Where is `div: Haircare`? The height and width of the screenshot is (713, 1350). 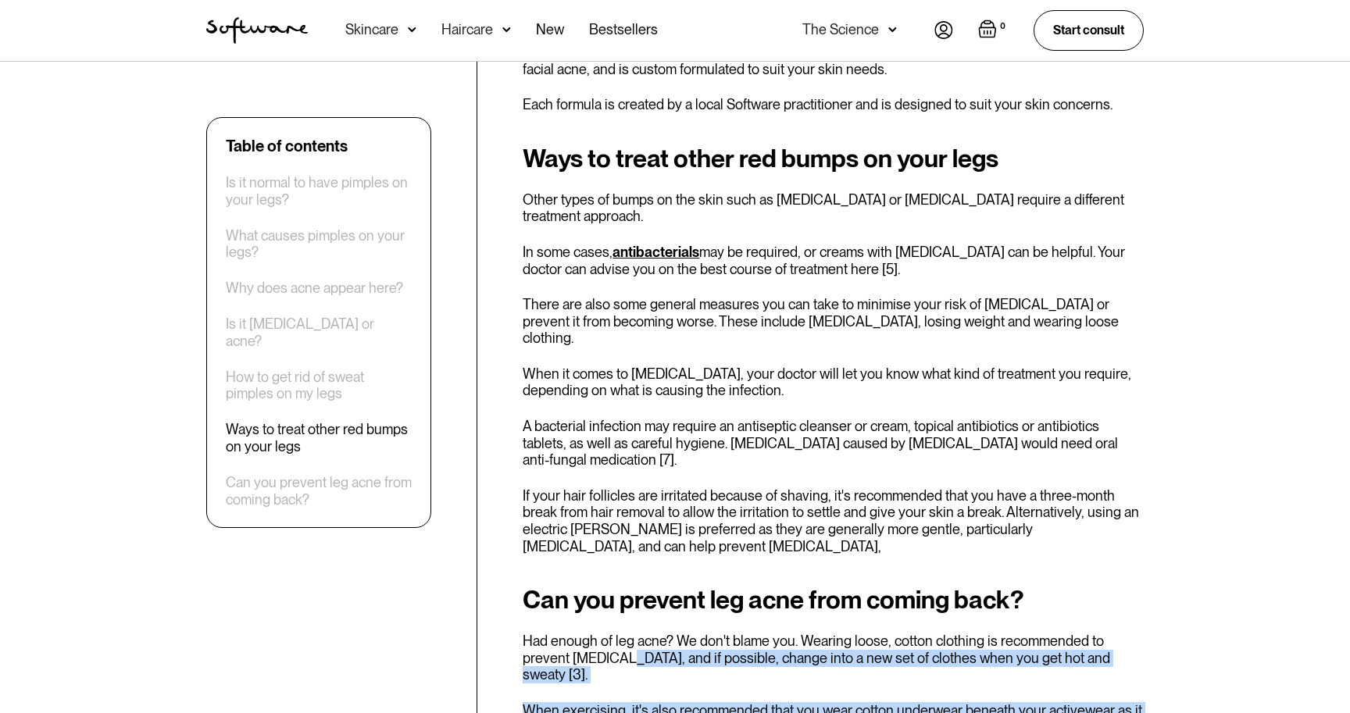 div: Haircare is located at coordinates (467, 30).